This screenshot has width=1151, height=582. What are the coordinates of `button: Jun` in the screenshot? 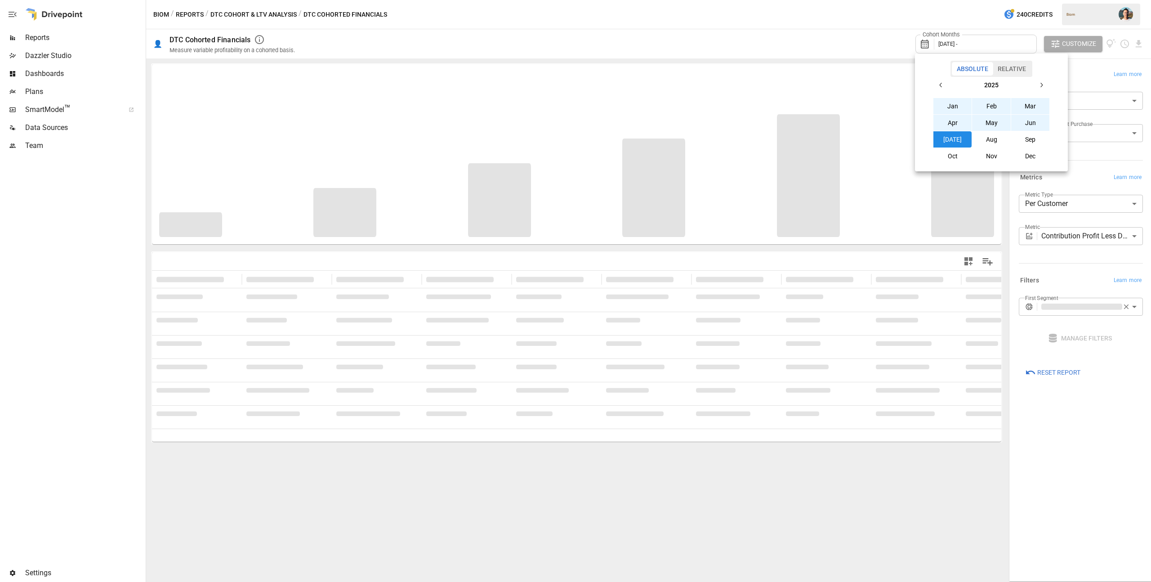 It's located at (1031, 123).